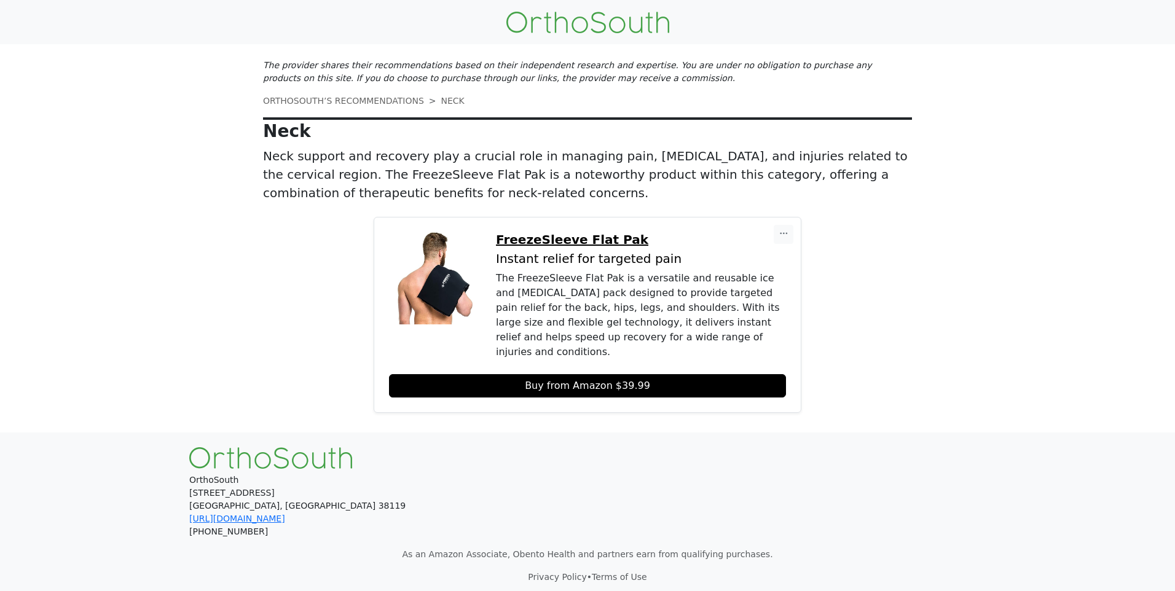  I want to click on a: Terms of Use, so click(619, 577).